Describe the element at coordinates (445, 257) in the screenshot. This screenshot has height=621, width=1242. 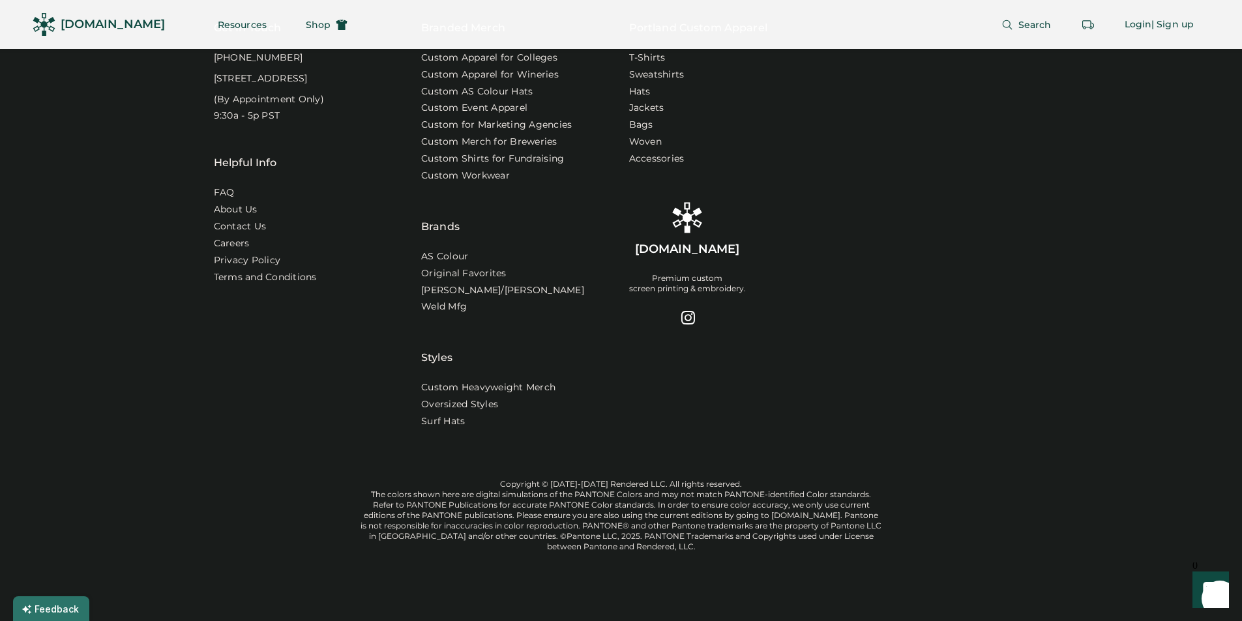
I see `a: AS Colour` at that location.